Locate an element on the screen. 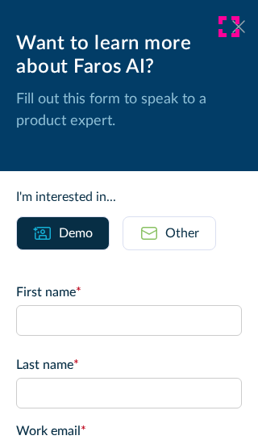 The height and width of the screenshot is (444, 258). div: I'm interested in... is located at coordinates (129, 197).